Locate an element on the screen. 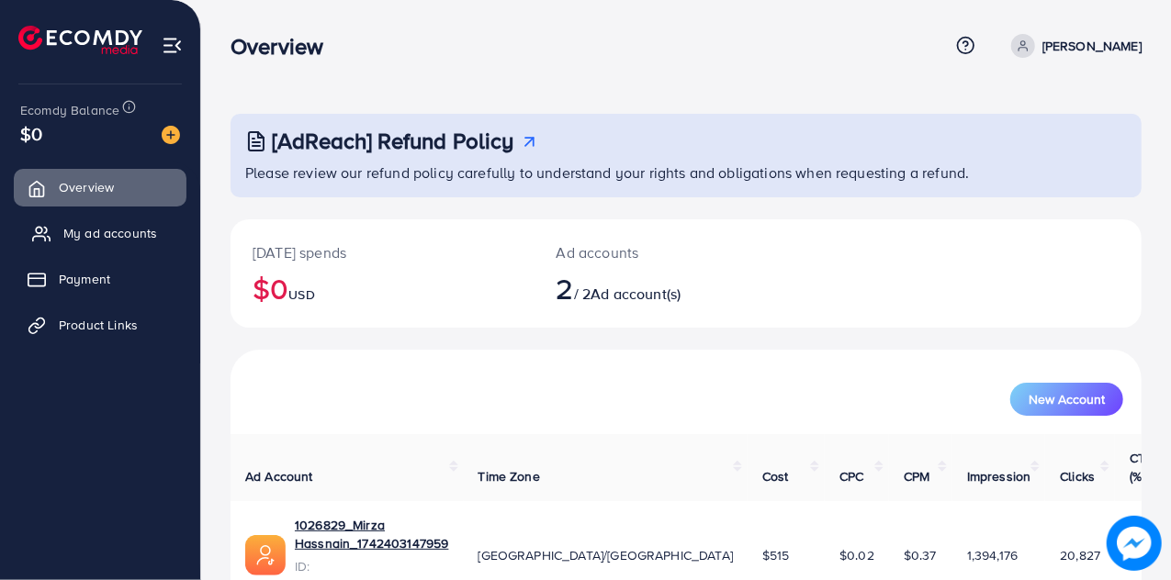 The width and height of the screenshot is (1171, 580). span: New Account is located at coordinates (1066, 400).